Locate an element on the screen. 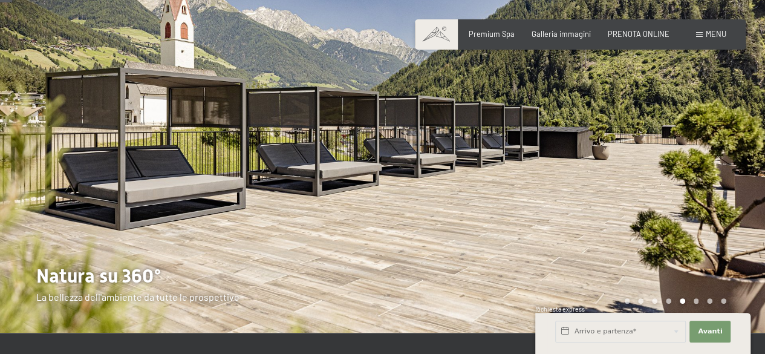 This screenshot has height=354, width=765. div: Carousel Page 1 is located at coordinates (627, 301).